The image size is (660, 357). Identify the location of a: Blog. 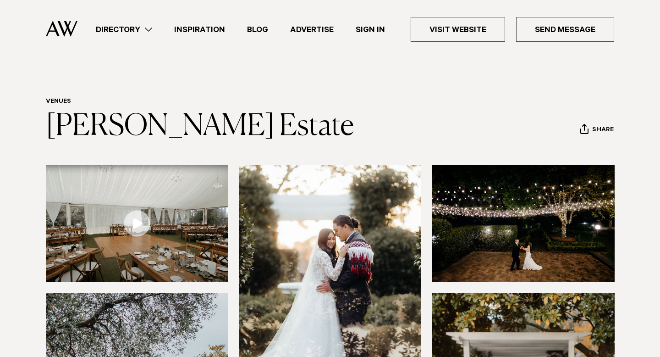
(258, 29).